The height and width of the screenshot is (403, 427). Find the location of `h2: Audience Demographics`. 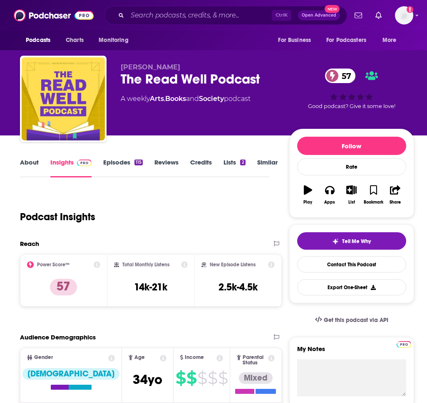

h2: Audience Demographics is located at coordinates (58, 337).